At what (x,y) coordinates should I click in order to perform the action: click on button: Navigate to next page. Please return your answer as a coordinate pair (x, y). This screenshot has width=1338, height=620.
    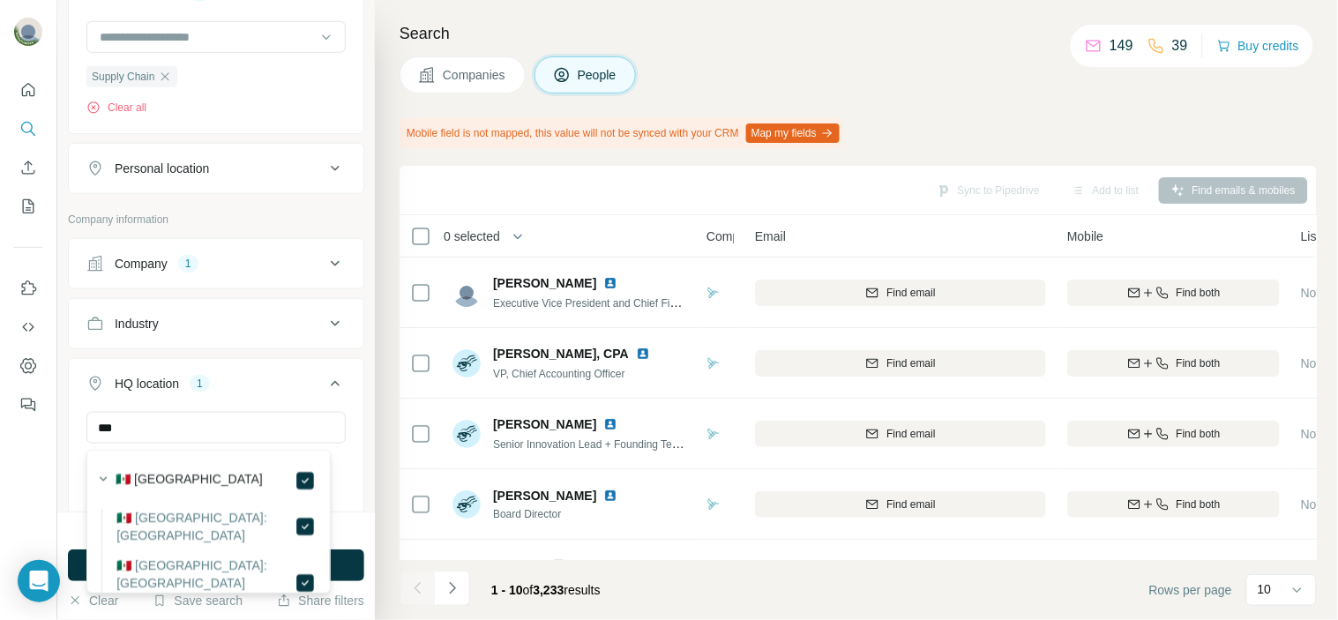
    Looking at the image, I should click on (453, 588).